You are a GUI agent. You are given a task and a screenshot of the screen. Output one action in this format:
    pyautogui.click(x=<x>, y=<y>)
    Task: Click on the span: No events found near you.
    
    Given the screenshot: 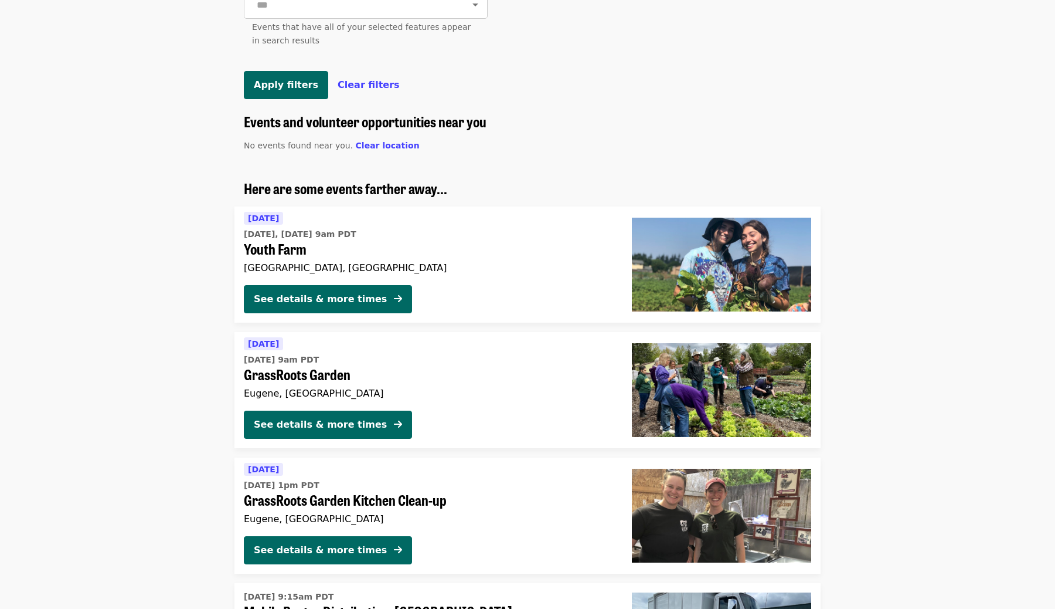 What is the action you would take?
    pyautogui.click(x=298, y=145)
    